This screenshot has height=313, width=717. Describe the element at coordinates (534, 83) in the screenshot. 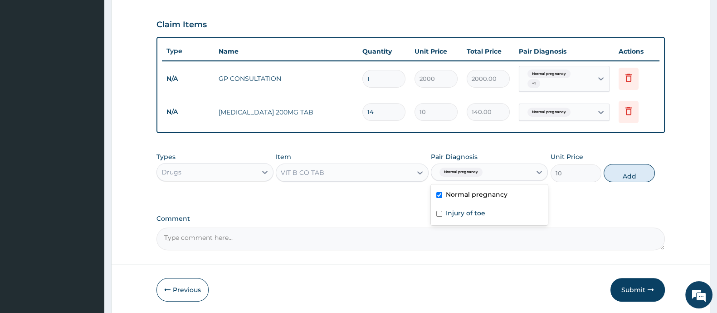

I see `span: + 1` at that location.